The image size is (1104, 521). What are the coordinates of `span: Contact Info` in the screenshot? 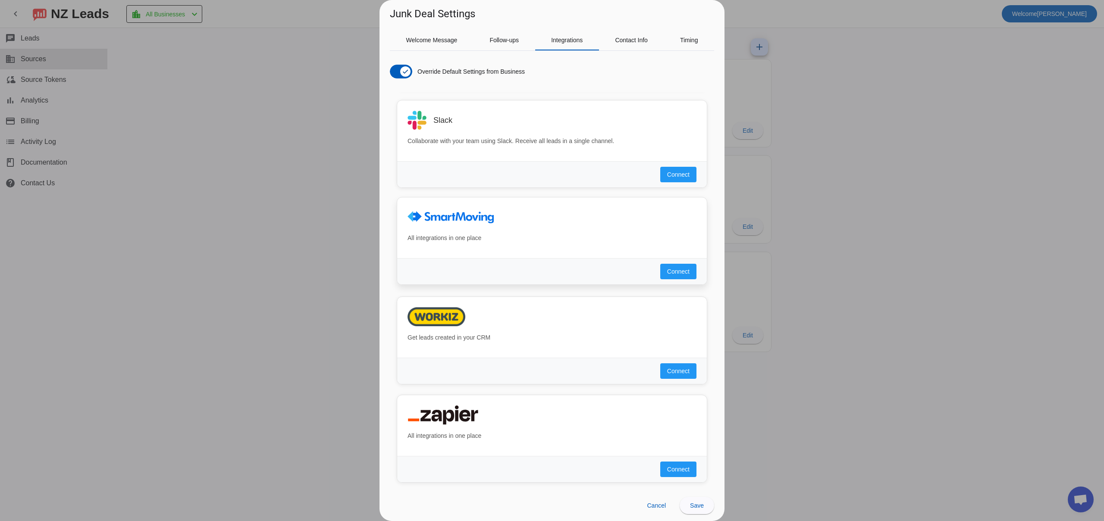 It's located at (631, 40).